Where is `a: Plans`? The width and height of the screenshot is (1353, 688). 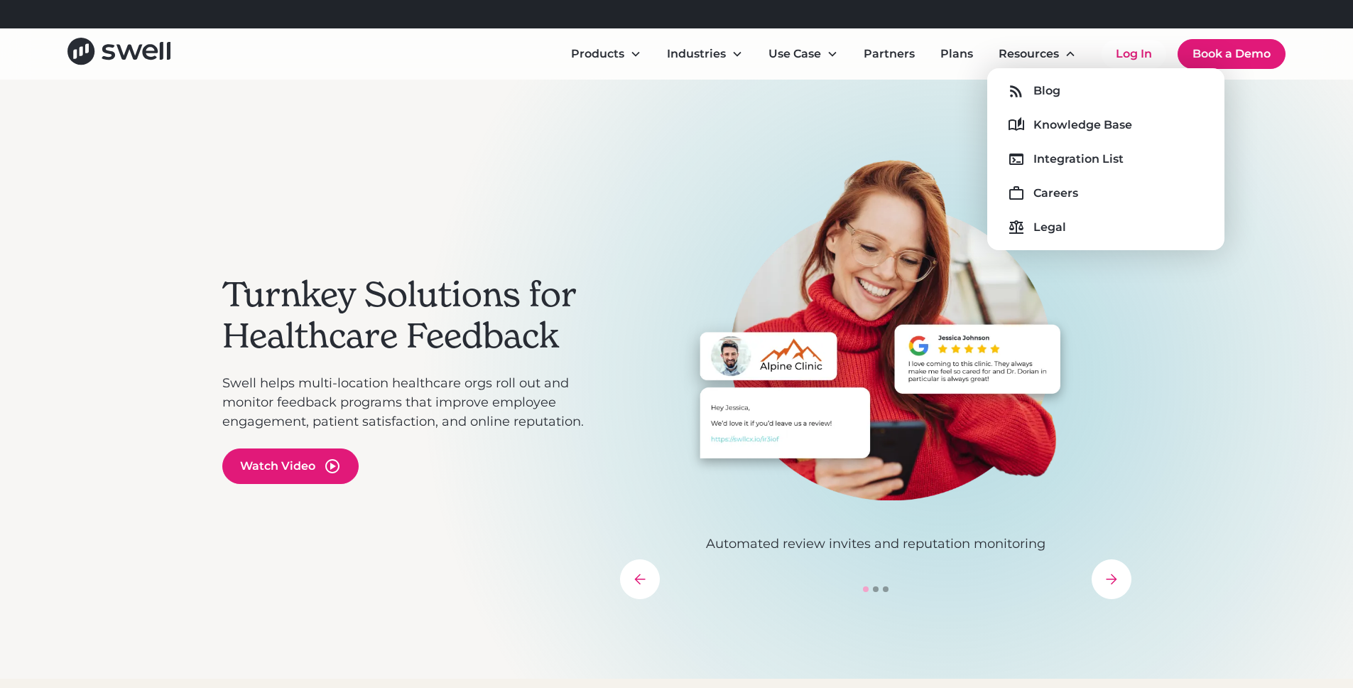 a: Plans is located at coordinates (957, 54).